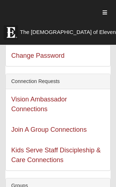 Image resolution: width=116 pixels, height=187 pixels. I want to click on a: Change Password, so click(38, 56).